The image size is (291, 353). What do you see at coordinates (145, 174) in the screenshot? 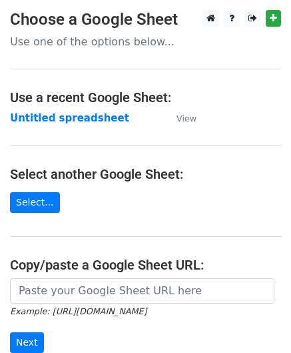
I see `h4: Select another Google Sheet:` at bounding box center [145, 174].